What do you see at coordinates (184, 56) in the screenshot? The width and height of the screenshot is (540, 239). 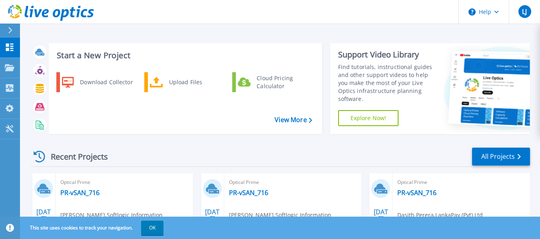 I see `h3: Start a New Project` at bounding box center [184, 56].